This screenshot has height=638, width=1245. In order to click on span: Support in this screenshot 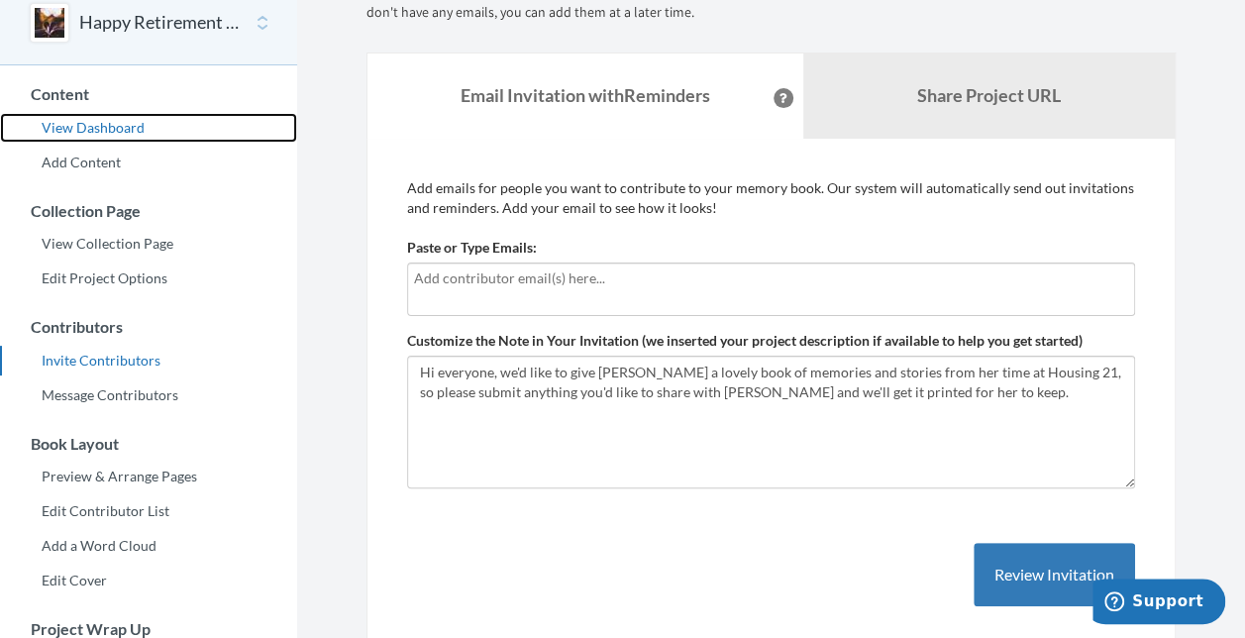, I will do `click(75, 23)`.